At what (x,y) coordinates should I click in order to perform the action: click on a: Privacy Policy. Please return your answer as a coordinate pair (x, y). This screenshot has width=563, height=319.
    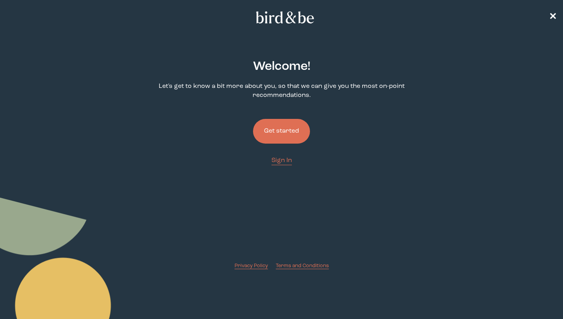
    Looking at the image, I should click on (251, 266).